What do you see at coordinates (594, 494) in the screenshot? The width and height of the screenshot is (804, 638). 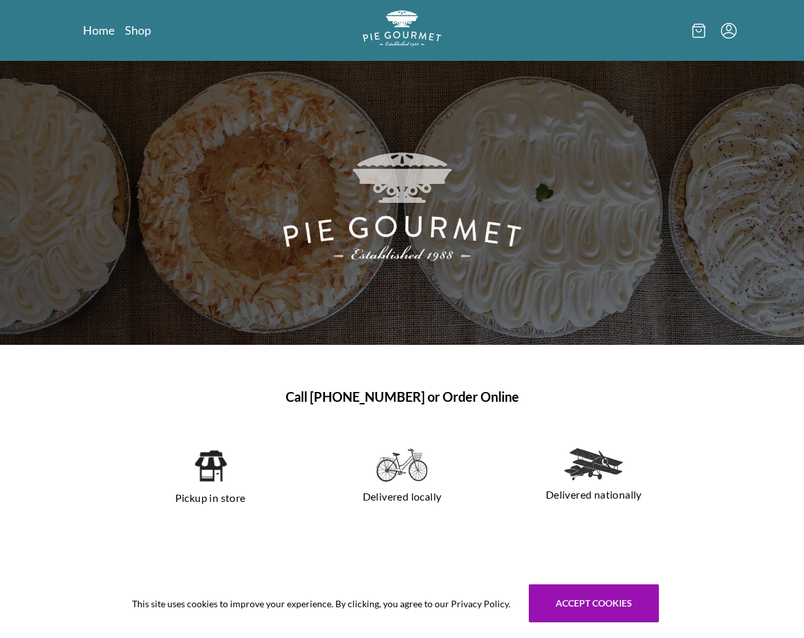 I see `p: Delivered nationally` at bounding box center [594, 494].